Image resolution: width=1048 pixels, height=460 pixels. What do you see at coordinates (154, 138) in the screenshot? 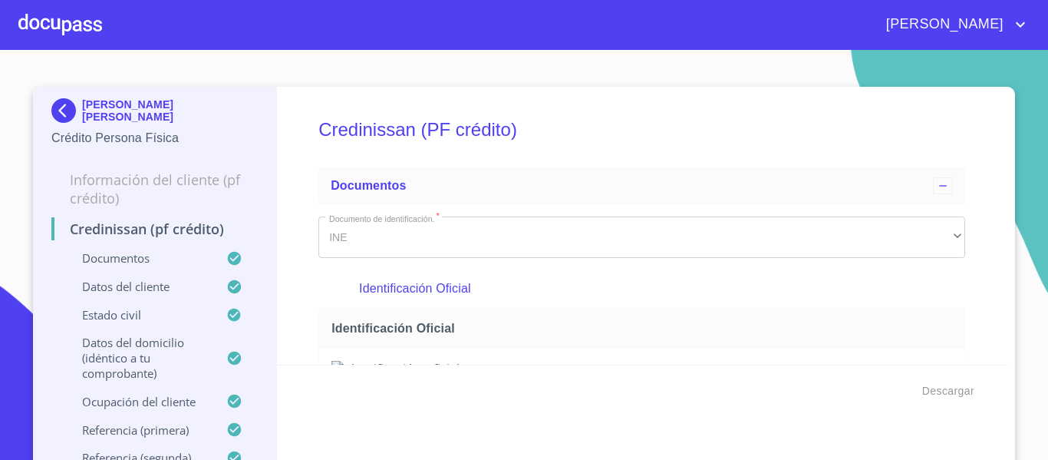
I see `p: Crédito Persona Física` at bounding box center [154, 138].